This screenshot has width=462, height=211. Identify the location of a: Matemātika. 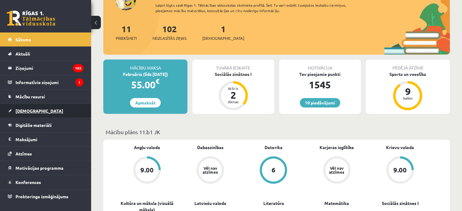
(336, 203).